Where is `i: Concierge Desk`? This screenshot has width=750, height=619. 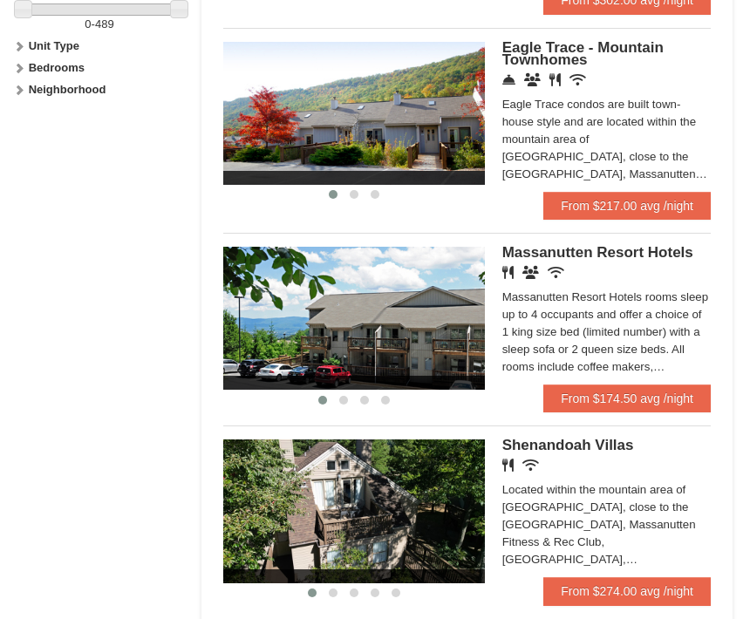 i: Concierge Desk is located at coordinates (508, 79).